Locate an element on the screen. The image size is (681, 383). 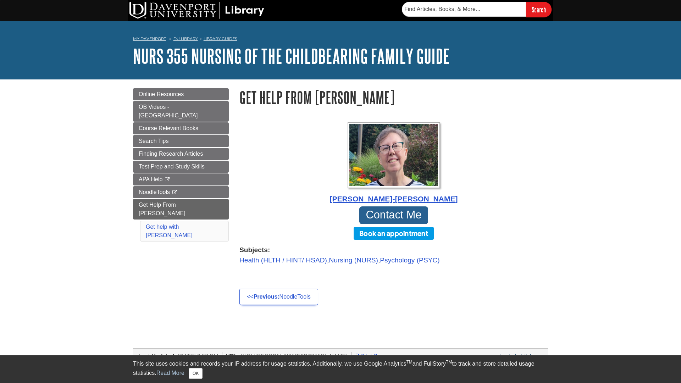
a: <<Previous:NoodleTools is located at coordinates (279, 297).